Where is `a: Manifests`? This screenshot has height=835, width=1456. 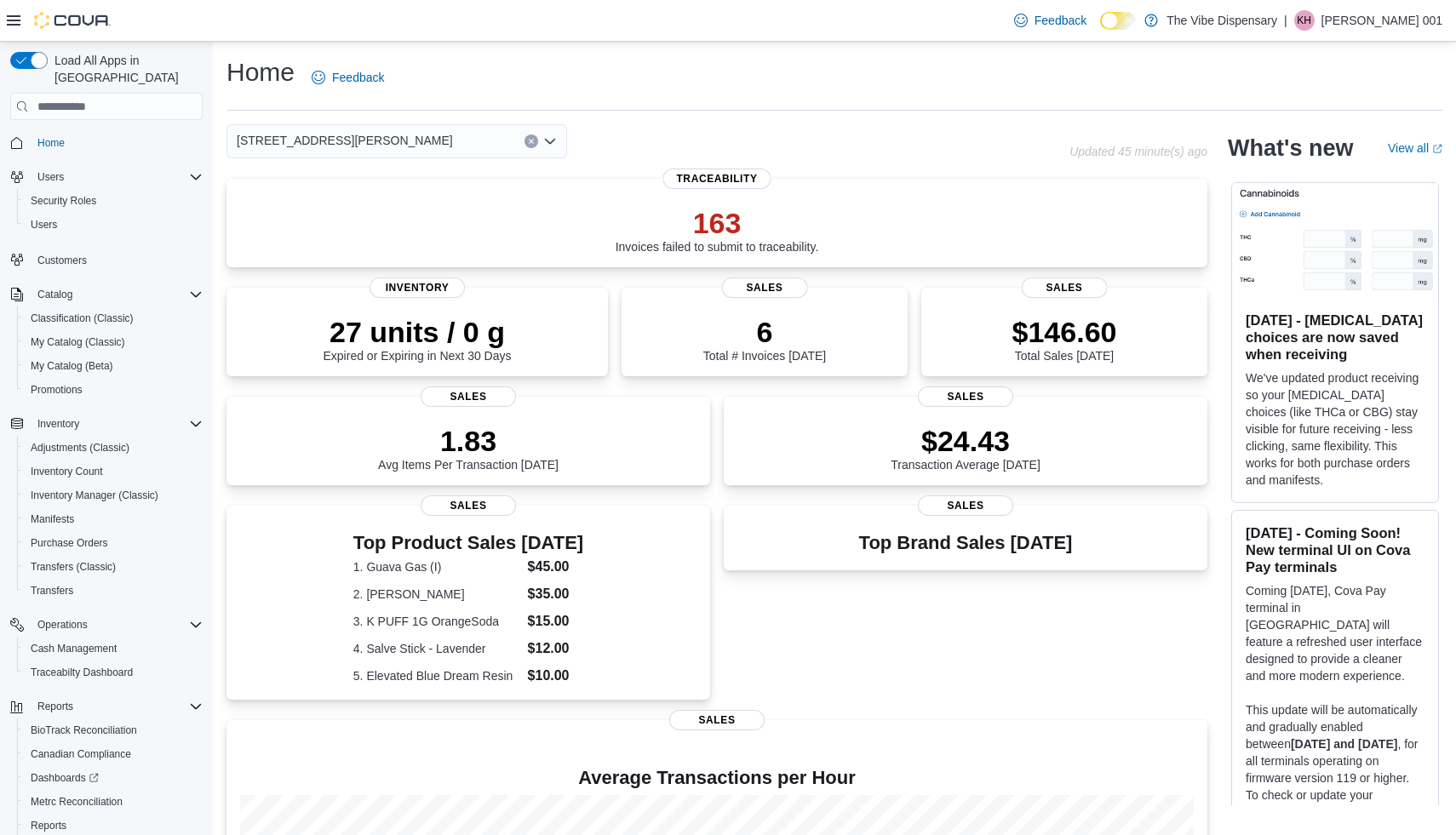 a: Manifests is located at coordinates (52, 519).